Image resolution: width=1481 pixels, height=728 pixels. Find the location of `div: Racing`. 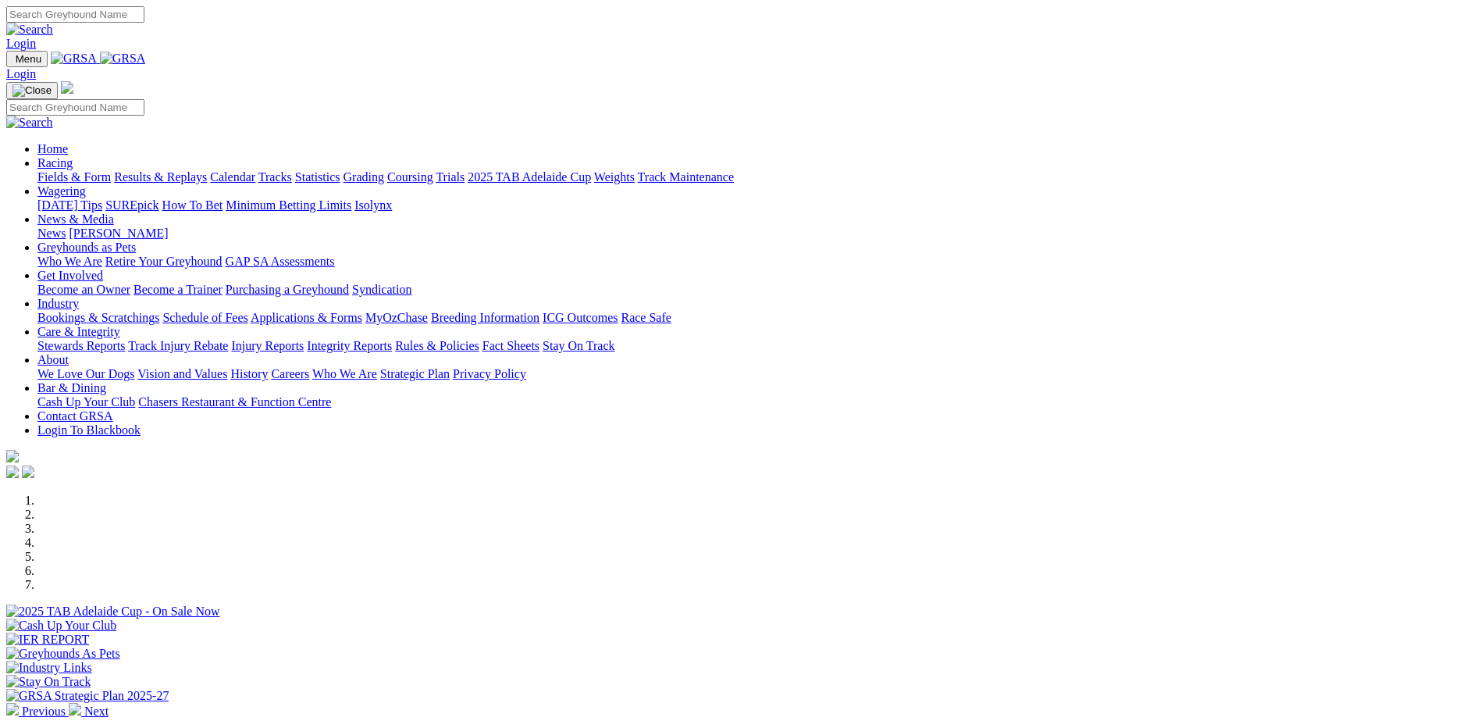

div: Racing is located at coordinates (756, 177).